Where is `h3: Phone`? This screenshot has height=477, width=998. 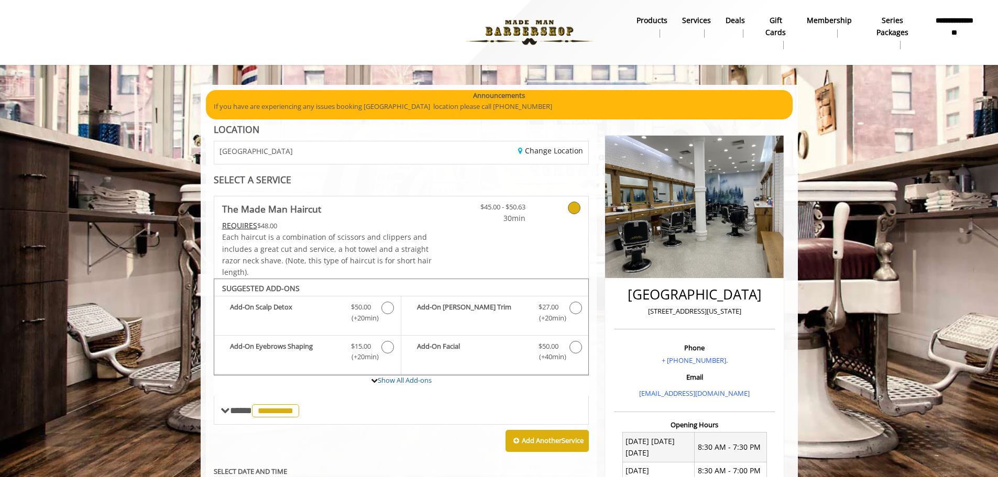 h3: Phone is located at coordinates (694, 348).